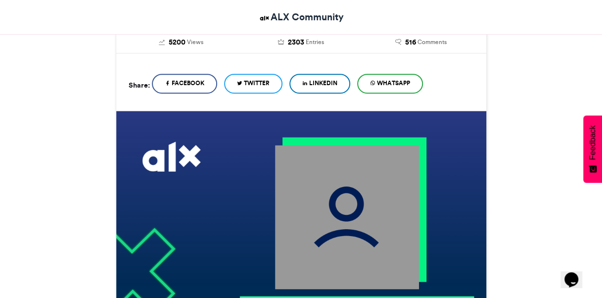 Image resolution: width=602 pixels, height=298 pixels. Describe the element at coordinates (195, 42) in the screenshot. I see `span: Views` at that location.